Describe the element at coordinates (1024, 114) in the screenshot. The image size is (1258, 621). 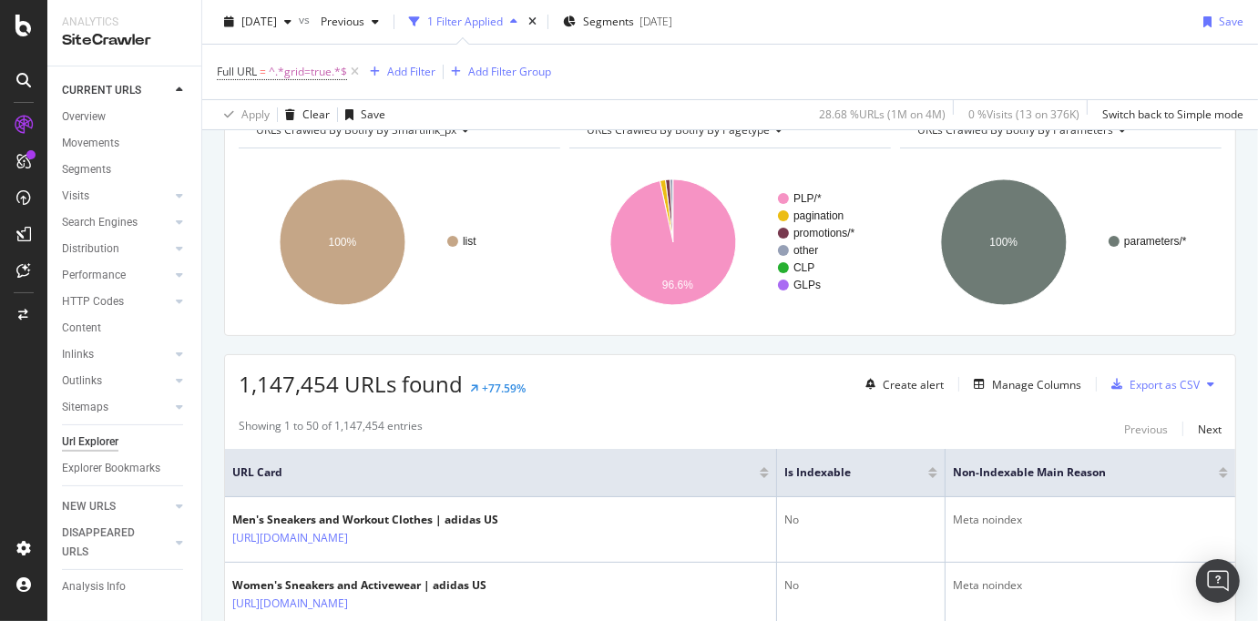
I see `div: 0 % Visits ( 13 on 376K )` at that location.